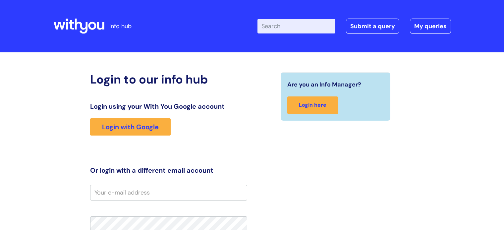  I want to click on span: Are you an Info Manager?, so click(324, 84).